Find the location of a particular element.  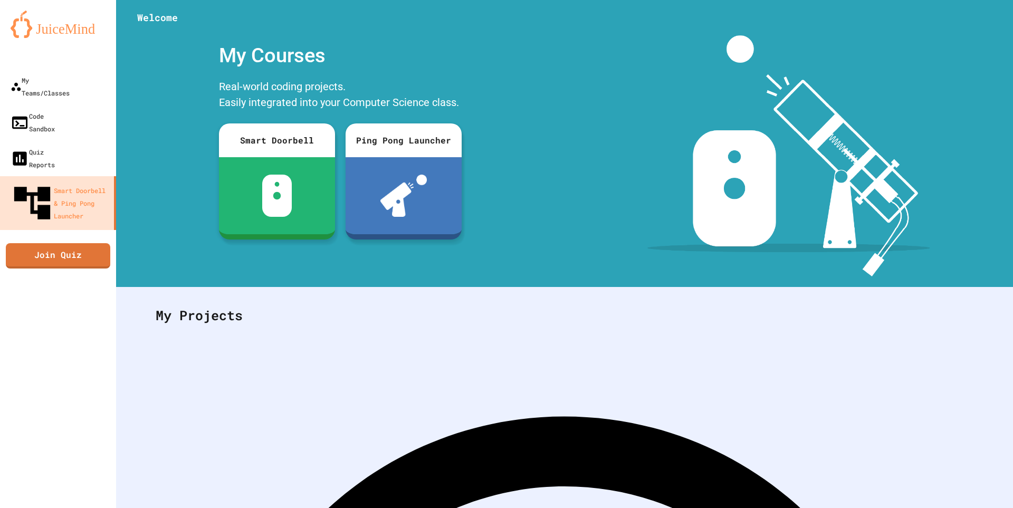

div: My Projects is located at coordinates (565, 316).